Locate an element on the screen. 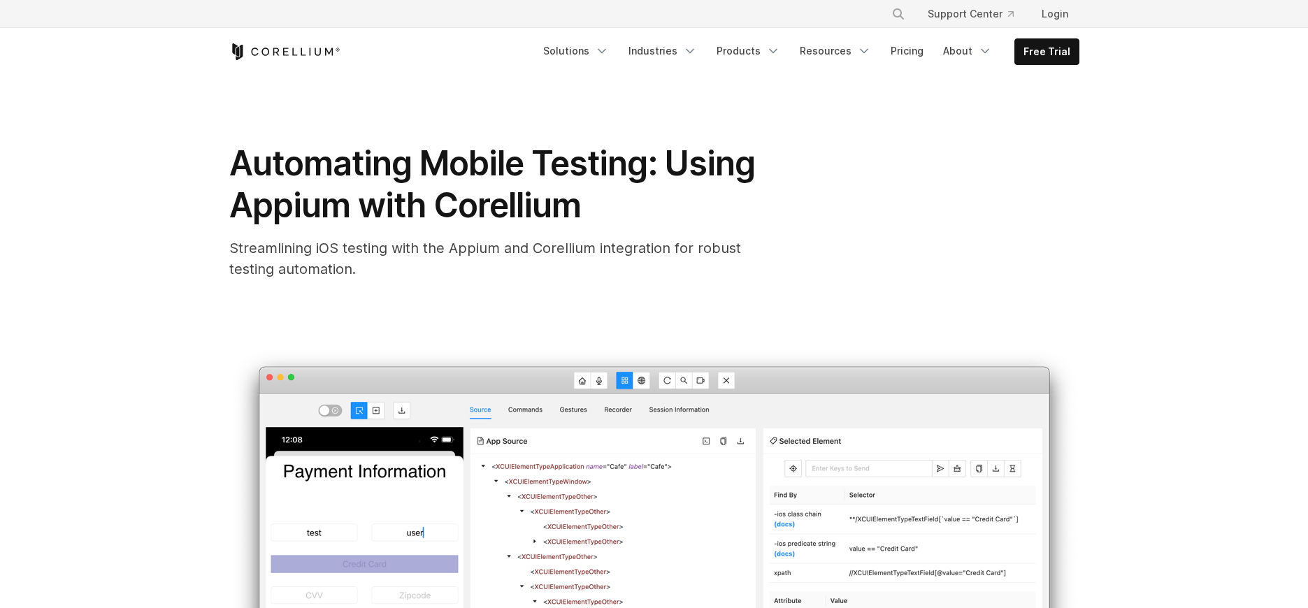 This screenshot has height=608, width=1308. a: Products is located at coordinates (748, 51).